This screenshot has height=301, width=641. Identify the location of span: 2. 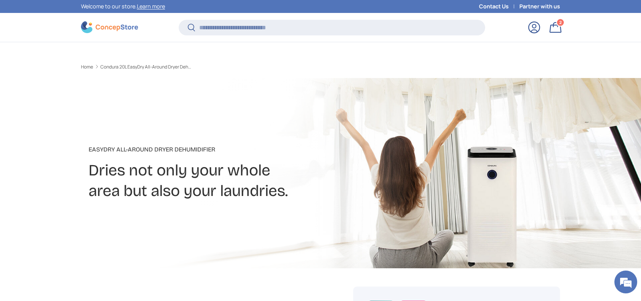
(560, 22).